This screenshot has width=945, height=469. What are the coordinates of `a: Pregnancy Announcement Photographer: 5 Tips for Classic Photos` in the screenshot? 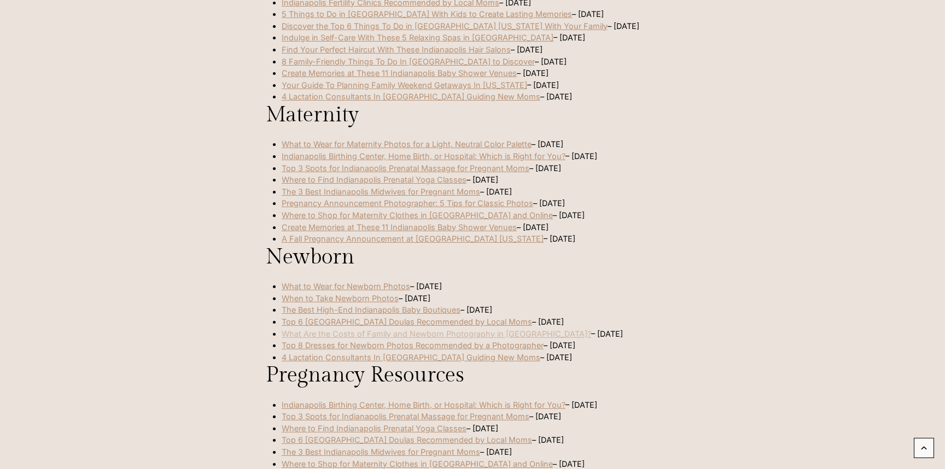 It's located at (407, 203).